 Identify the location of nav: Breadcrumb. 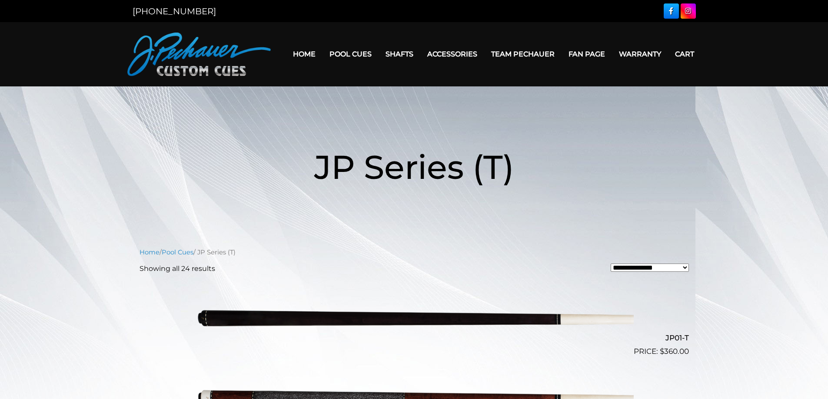
(414, 252).